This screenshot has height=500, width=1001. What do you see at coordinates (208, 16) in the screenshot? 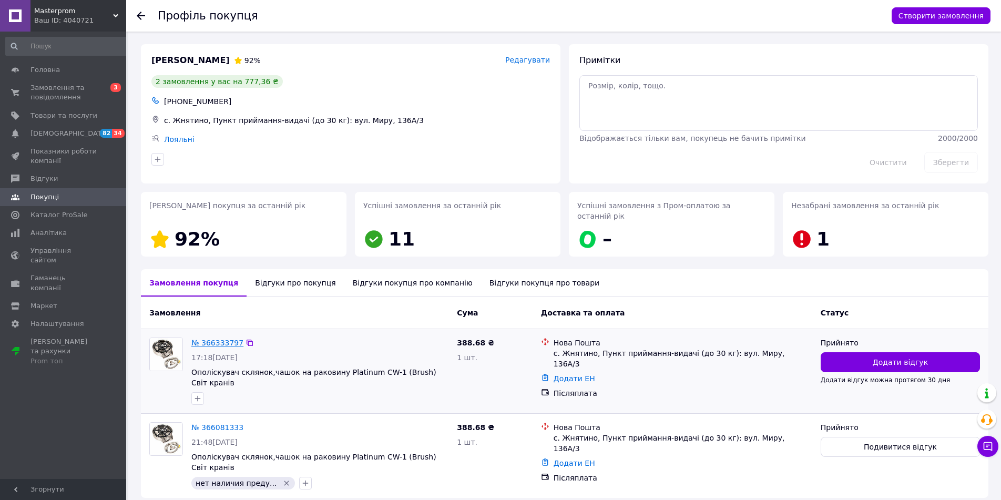
I see `h1: Профіль покупця` at bounding box center [208, 16].